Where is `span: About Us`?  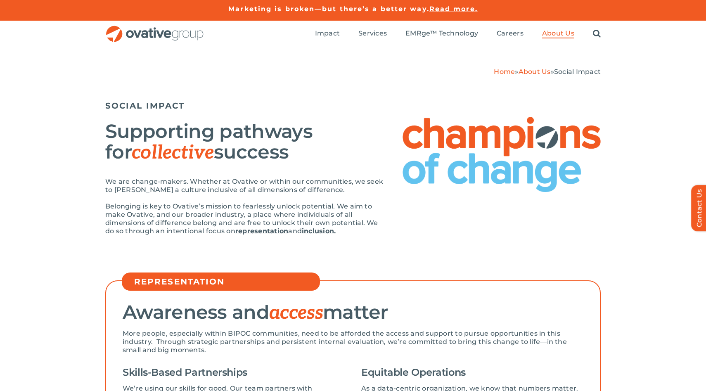 span: About Us is located at coordinates (558, 33).